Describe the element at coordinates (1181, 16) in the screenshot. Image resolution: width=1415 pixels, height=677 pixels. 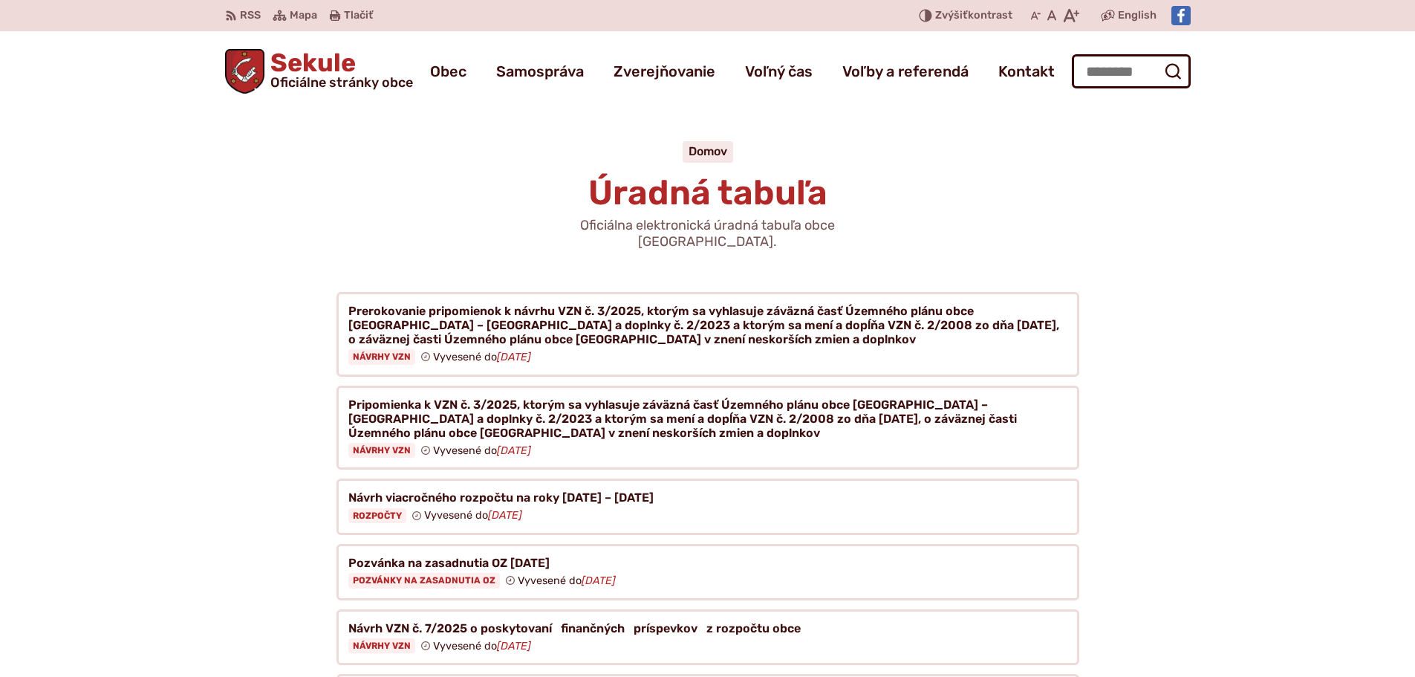
I see `img: Prejsť na Facebook stránku` at that location.